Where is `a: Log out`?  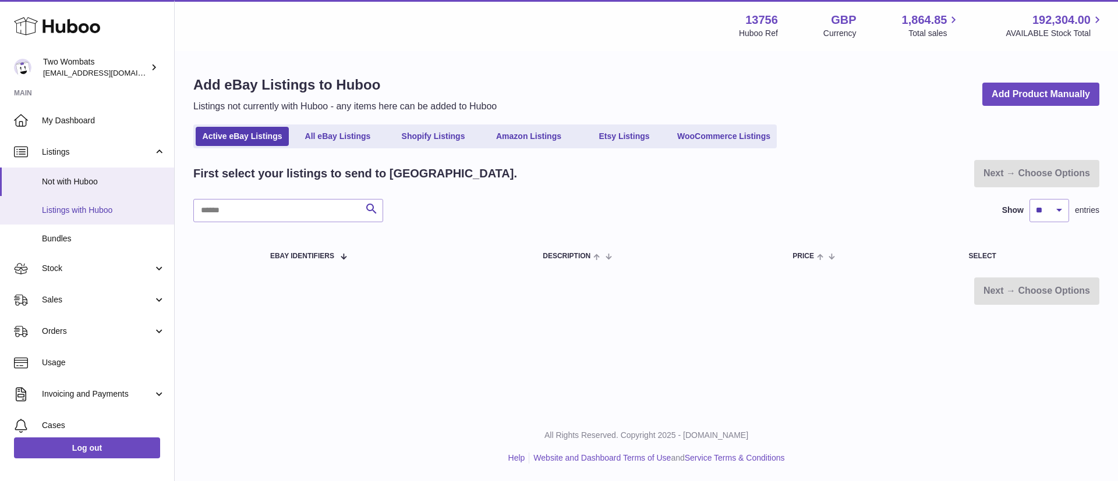 a: Log out is located at coordinates (87, 448).